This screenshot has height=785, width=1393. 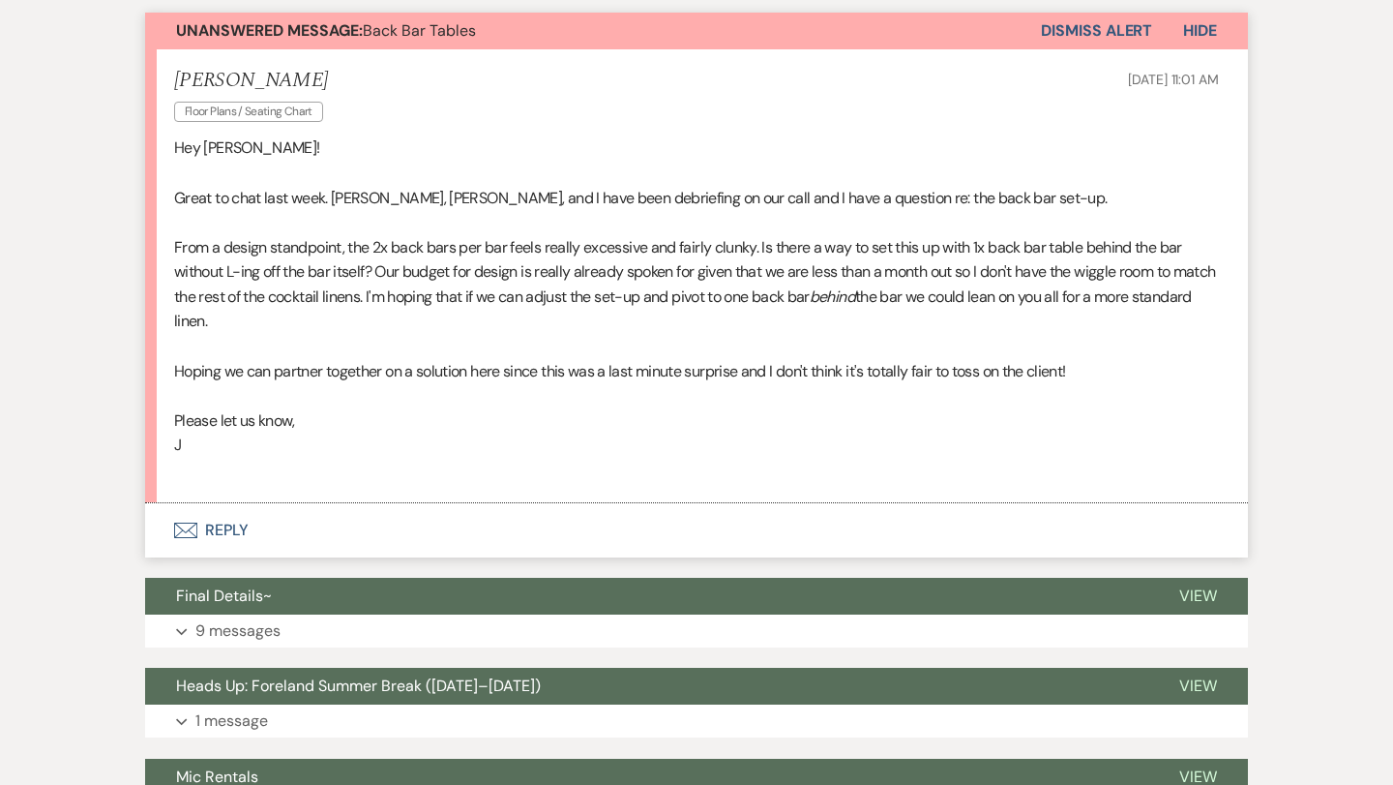 What do you see at coordinates (697, 372) in the screenshot?
I see `p: Hoping we can partner together on a solution here since this was a last minute surprise and I don...` at bounding box center [697, 372].